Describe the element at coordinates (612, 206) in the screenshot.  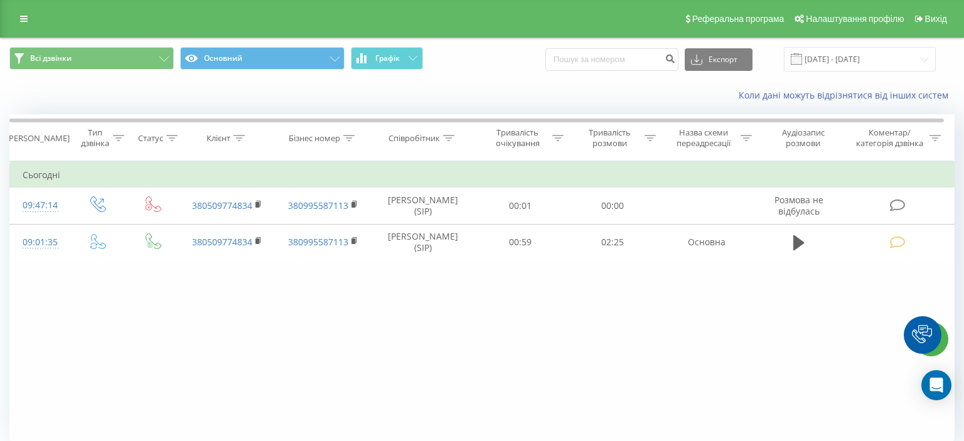
I see `td: 00:00` at that location.